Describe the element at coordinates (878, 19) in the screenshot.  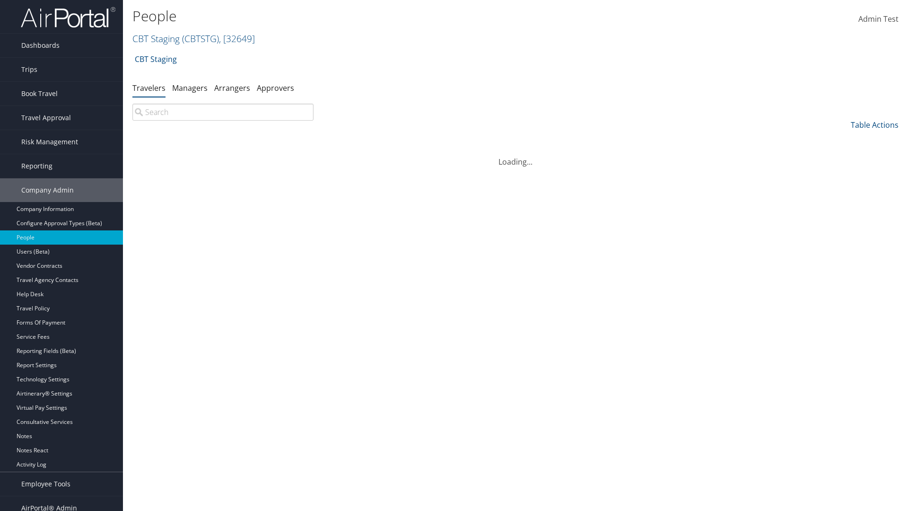
I see `a: Admin Test` at that location.